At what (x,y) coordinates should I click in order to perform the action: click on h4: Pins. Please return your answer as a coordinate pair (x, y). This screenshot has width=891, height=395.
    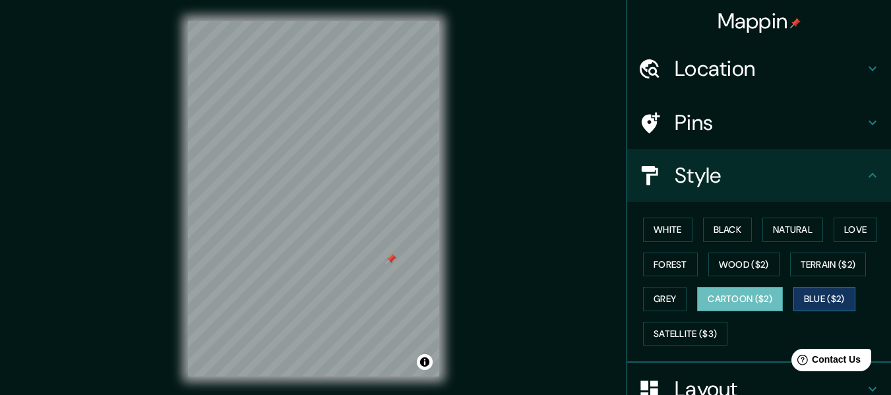
    Looking at the image, I should click on (769, 123).